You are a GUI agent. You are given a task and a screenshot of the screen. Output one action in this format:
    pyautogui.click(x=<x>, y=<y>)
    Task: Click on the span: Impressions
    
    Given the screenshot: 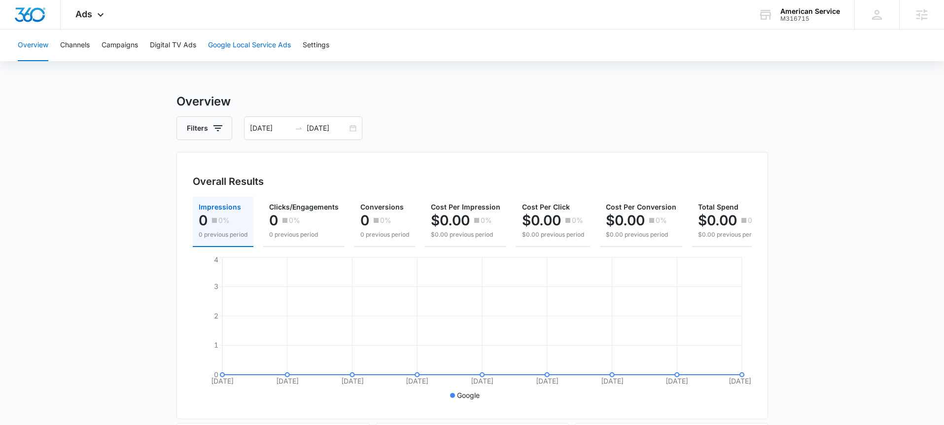 What is the action you would take?
    pyautogui.click(x=220, y=206)
    